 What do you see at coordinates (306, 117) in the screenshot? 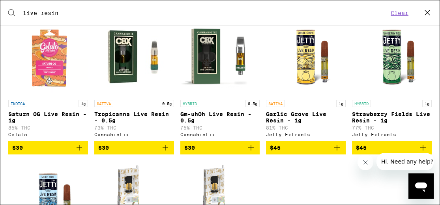
I see `p: Garlic Grove Live Resin - 1g` at bounding box center [306, 117].